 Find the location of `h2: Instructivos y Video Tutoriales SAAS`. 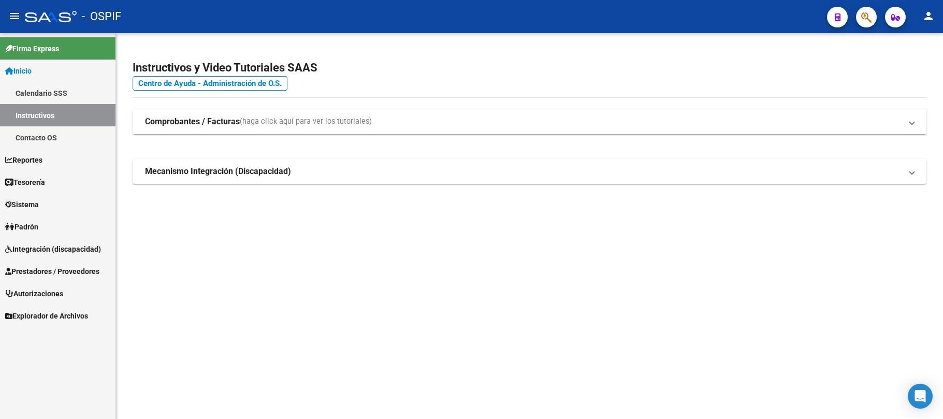

h2: Instructivos y Video Tutoriales SAAS is located at coordinates (529, 68).